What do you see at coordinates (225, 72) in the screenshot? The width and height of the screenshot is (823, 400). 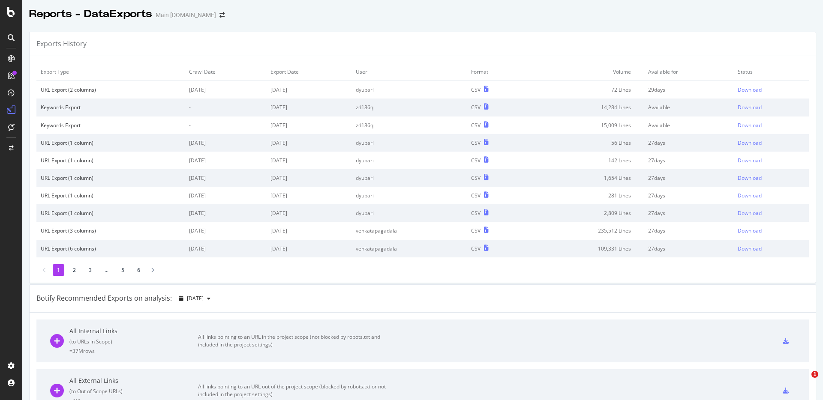 I see `td: Crawl Date` at bounding box center [225, 72].